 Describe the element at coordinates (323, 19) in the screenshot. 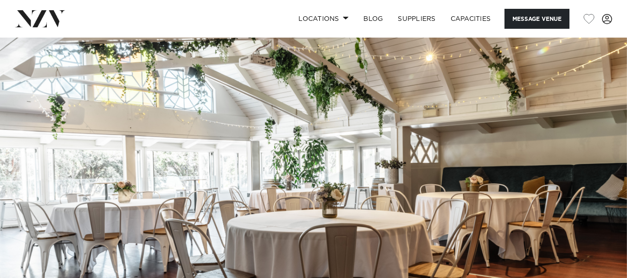

I see `a: Locations` at that location.